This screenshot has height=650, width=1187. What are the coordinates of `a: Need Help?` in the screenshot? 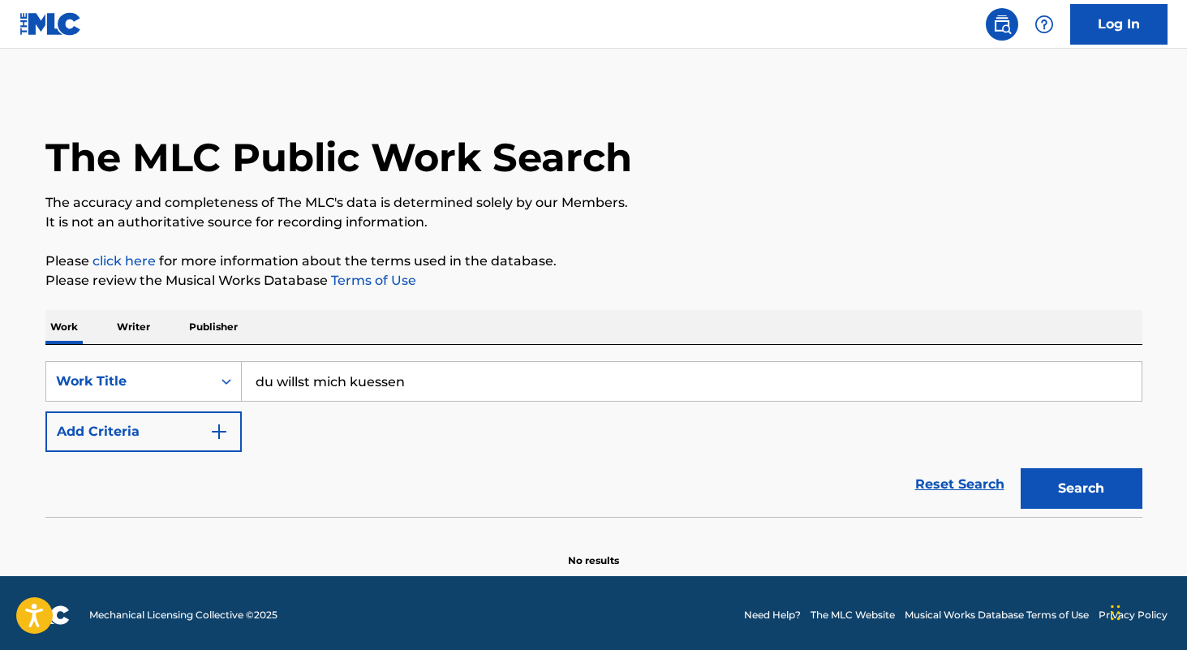 It's located at (773, 615).